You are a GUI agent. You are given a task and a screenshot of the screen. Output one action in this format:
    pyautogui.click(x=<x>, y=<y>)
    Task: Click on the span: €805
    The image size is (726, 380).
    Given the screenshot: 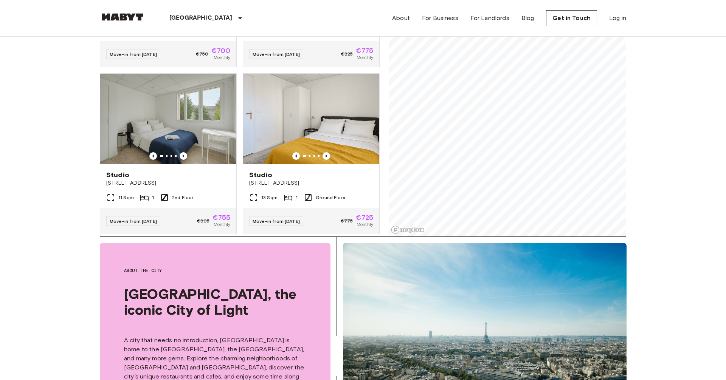 What is the action you would take?
    pyautogui.click(x=203, y=221)
    